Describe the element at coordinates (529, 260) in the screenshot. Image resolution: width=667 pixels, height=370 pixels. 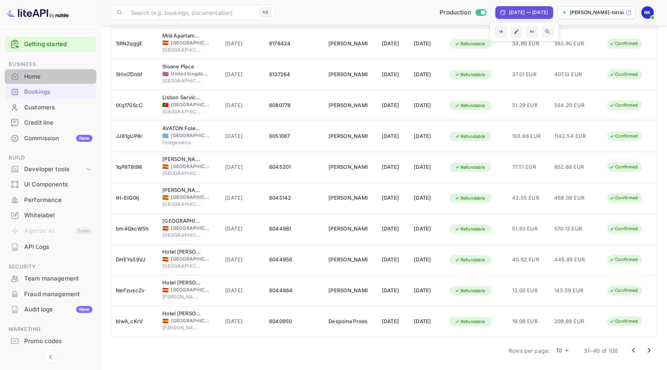
I see `span: 40.62 EUR` at that location.